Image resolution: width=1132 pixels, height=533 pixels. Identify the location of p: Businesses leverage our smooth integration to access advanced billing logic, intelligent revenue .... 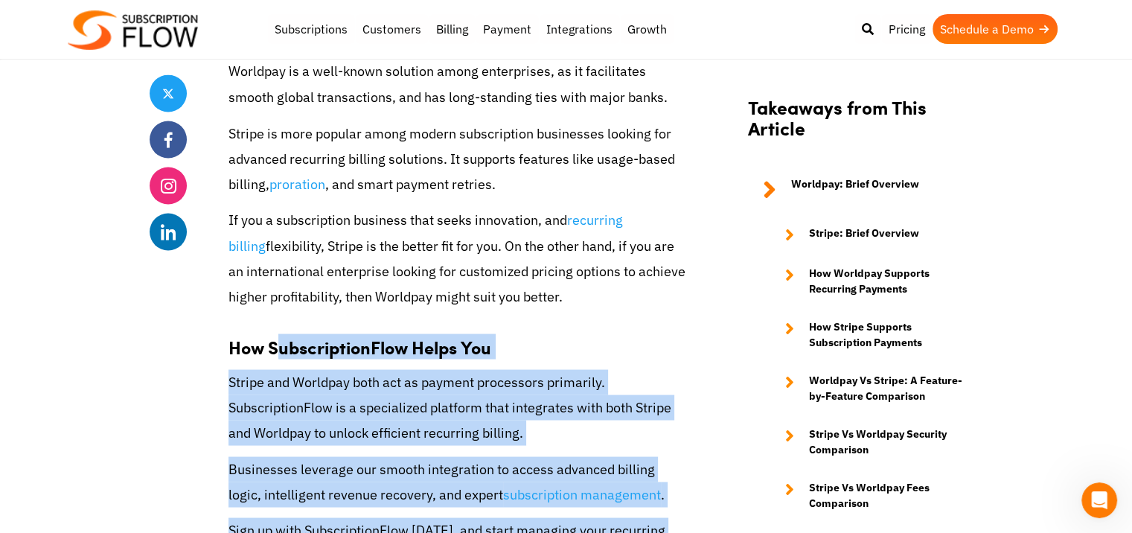
(458, 481).